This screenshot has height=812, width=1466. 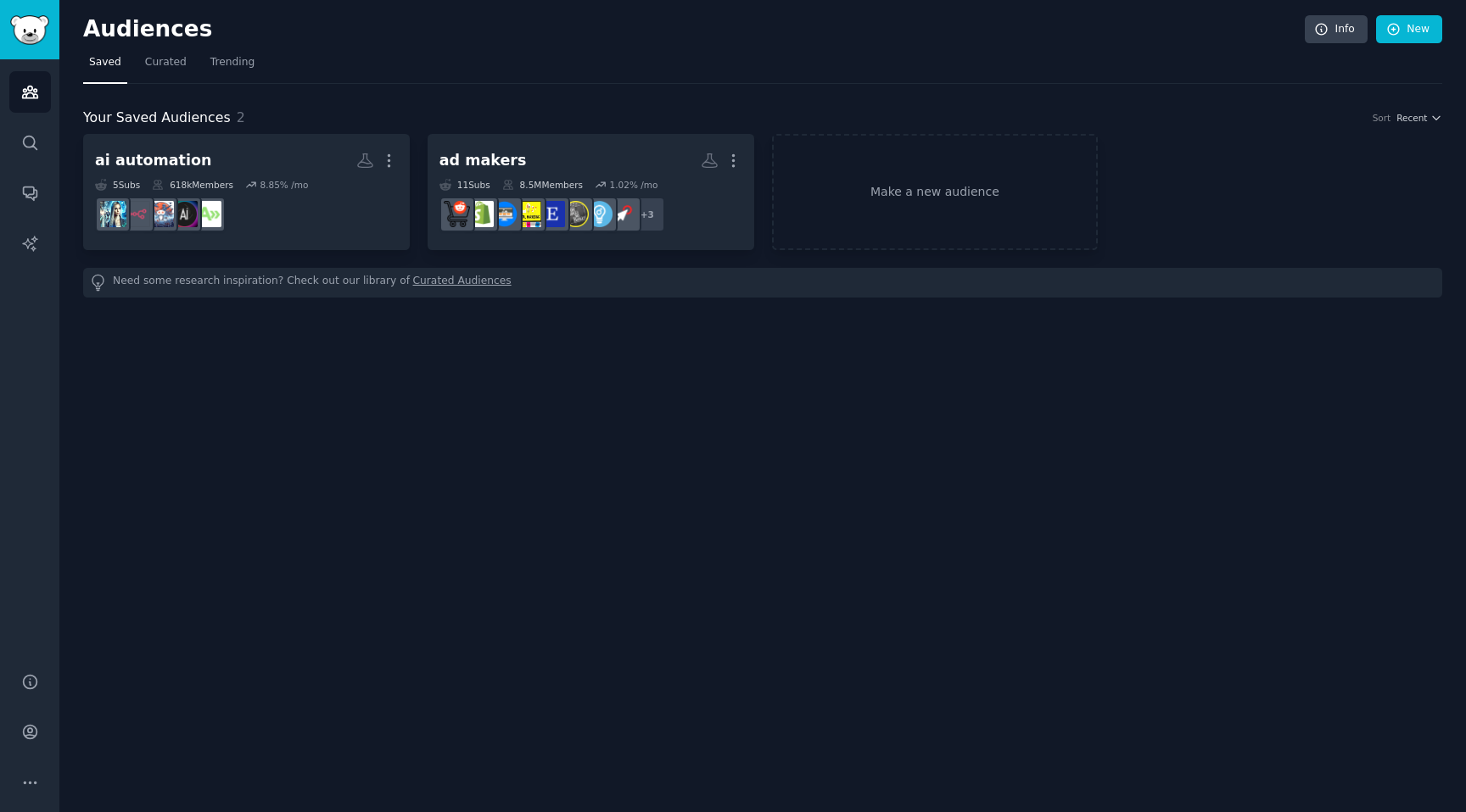 What do you see at coordinates (246, 192) in the screenshot?
I see `a: ai automation5Subs618kMembers8.85% /moAutomateAiAutomationsAI_Agentsn8nautomation` at bounding box center [246, 192].